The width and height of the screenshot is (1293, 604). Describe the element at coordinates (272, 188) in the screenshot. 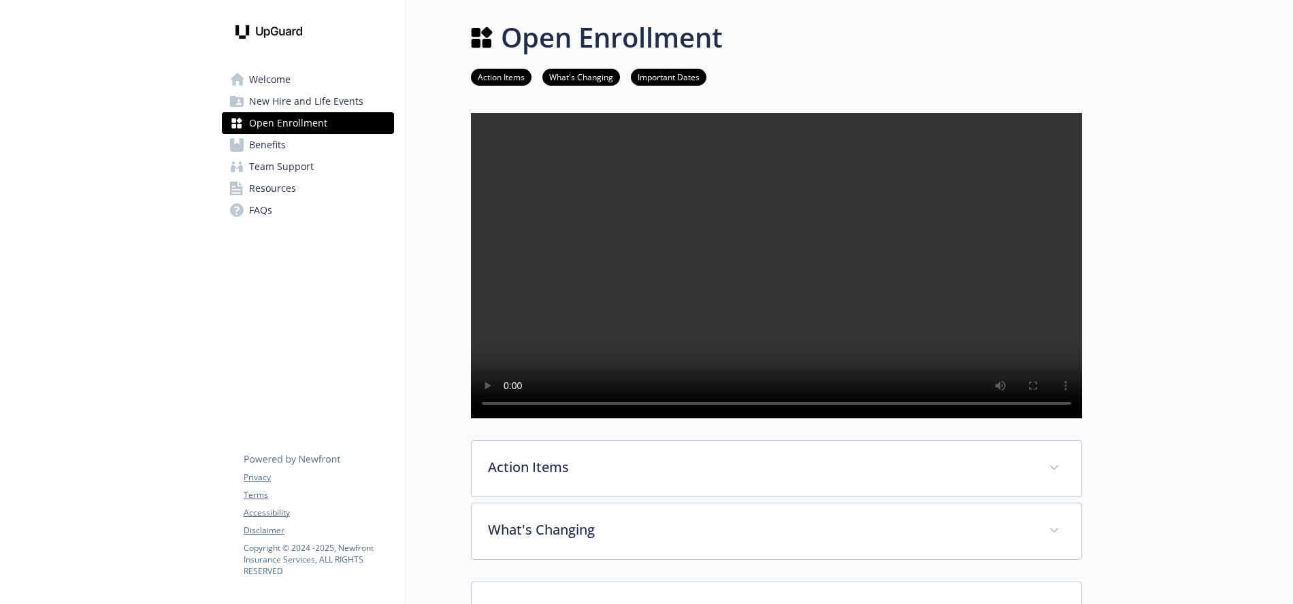

I see `span: Resources` at that location.